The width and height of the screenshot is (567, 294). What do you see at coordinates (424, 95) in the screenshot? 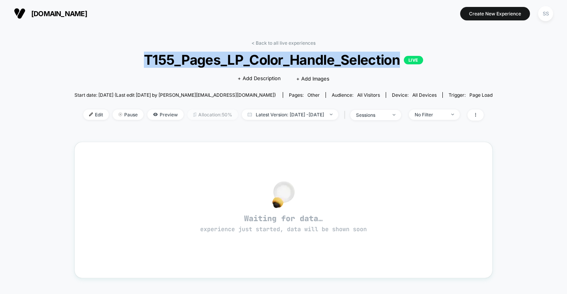
I see `span: all devices` at bounding box center [424, 95].